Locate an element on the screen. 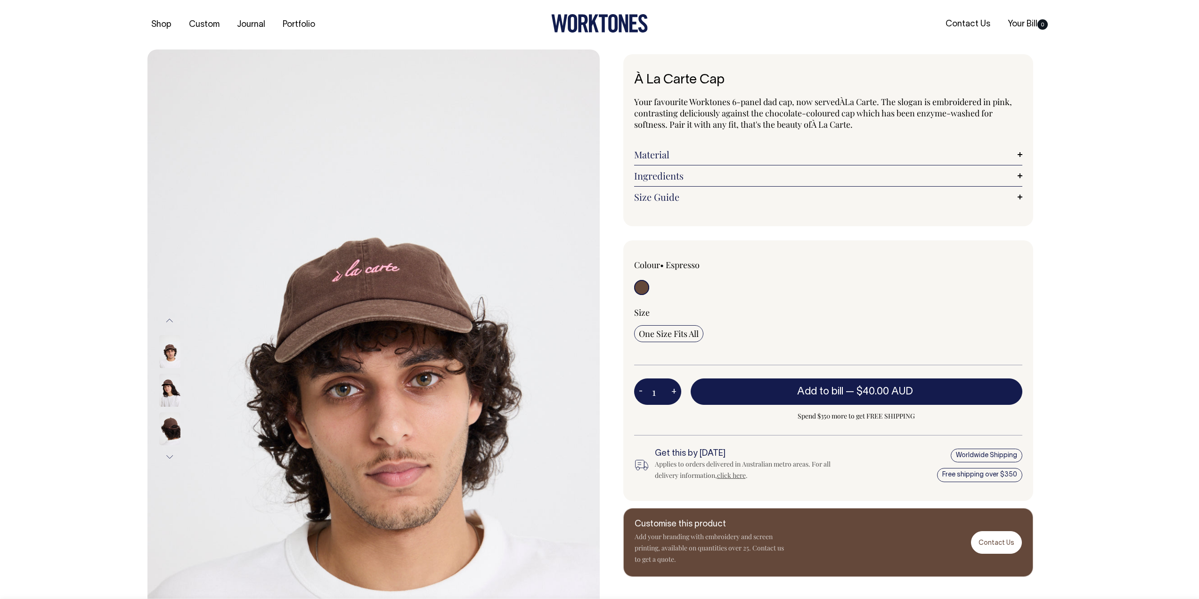  h6: Customise this product is located at coordinates (710, 524).